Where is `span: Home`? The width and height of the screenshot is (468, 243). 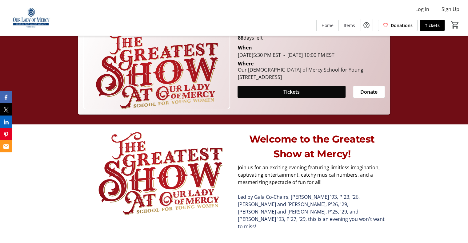
span: Home is located at coordinates (327, 25).